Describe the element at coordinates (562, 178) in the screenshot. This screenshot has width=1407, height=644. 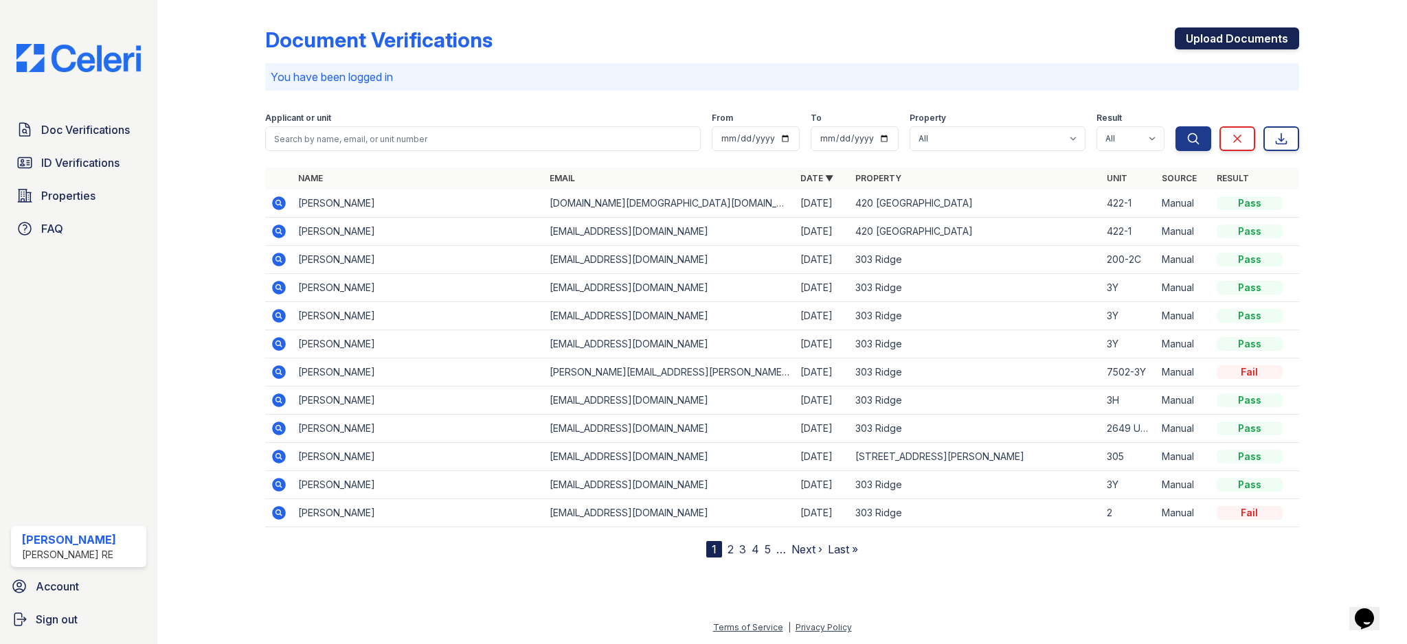
I see `a: Email` at that location.